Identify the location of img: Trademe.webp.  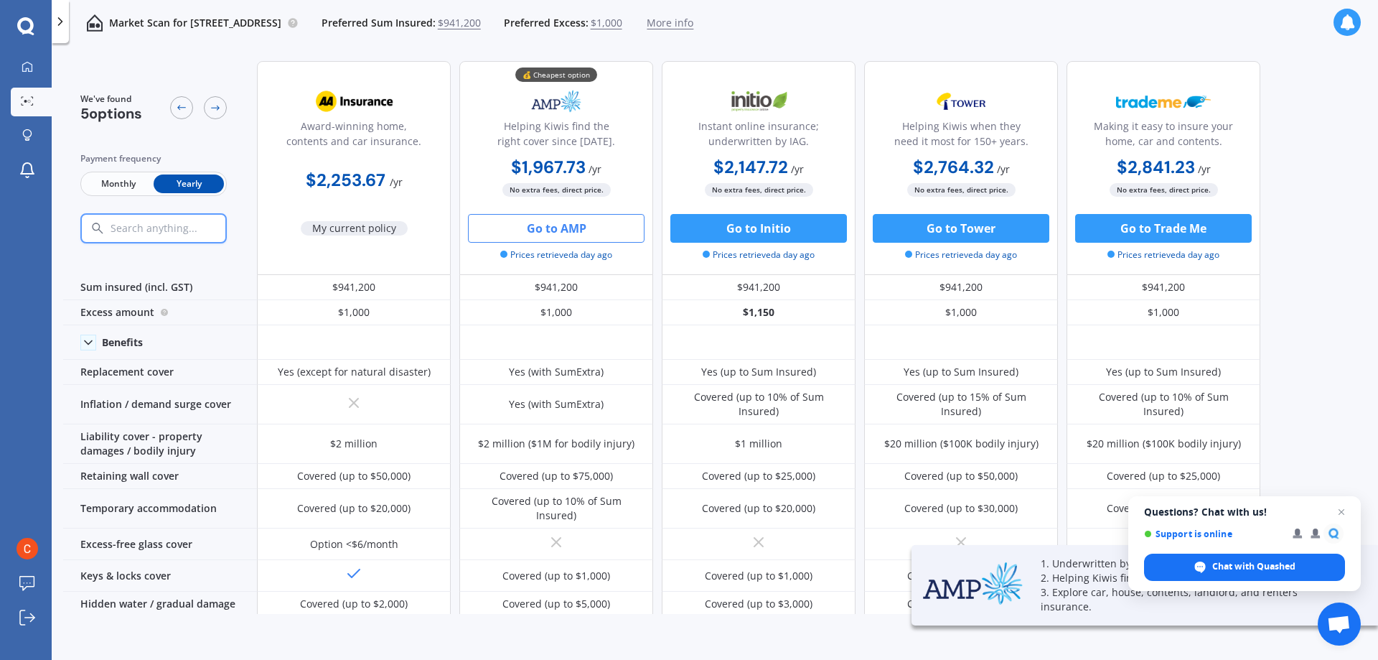
(1164, 101).